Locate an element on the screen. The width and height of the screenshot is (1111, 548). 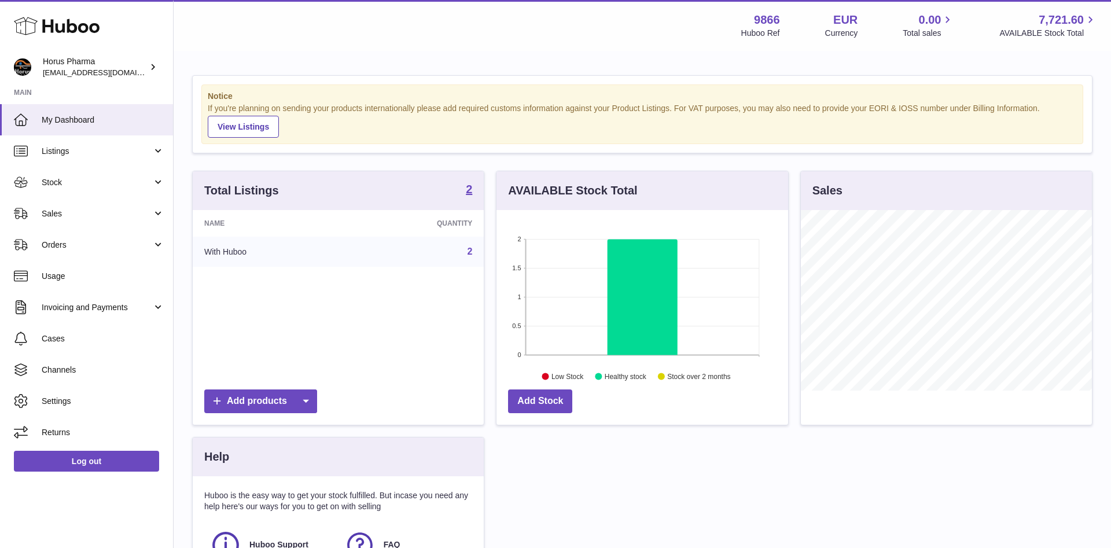
span: 0.00 is located at coordinates (930, 20).